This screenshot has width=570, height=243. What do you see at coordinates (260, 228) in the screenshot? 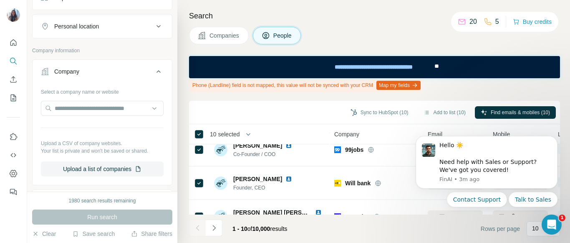
I see `span: results` at bounding box center [260, 228].